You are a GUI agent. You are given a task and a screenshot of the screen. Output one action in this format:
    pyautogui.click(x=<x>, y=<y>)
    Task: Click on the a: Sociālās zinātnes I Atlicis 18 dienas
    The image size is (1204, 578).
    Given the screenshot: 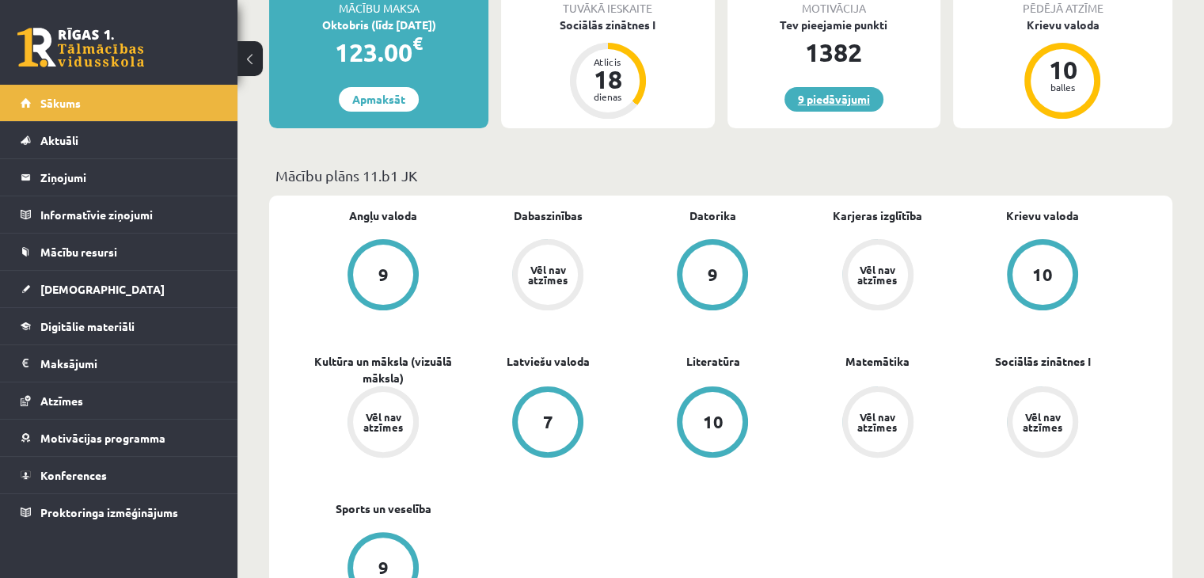 What is the action you would take?
    pyautogui.click(x=607, y=69)
    